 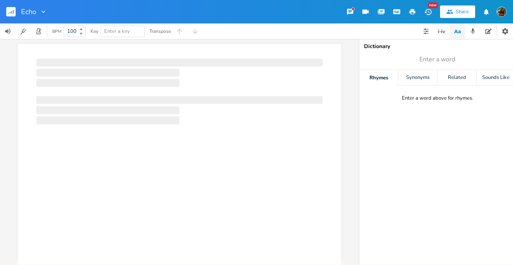 What do you see at coordinates (438, 98) in the screenshot?
I see `div: Enter a word above for rhymes.` at bounding box center [438, 98].